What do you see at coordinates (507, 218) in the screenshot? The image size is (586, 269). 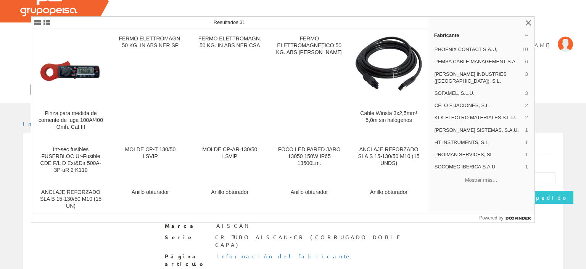 I see `a: Powered by` at bounding box center [507, 218].